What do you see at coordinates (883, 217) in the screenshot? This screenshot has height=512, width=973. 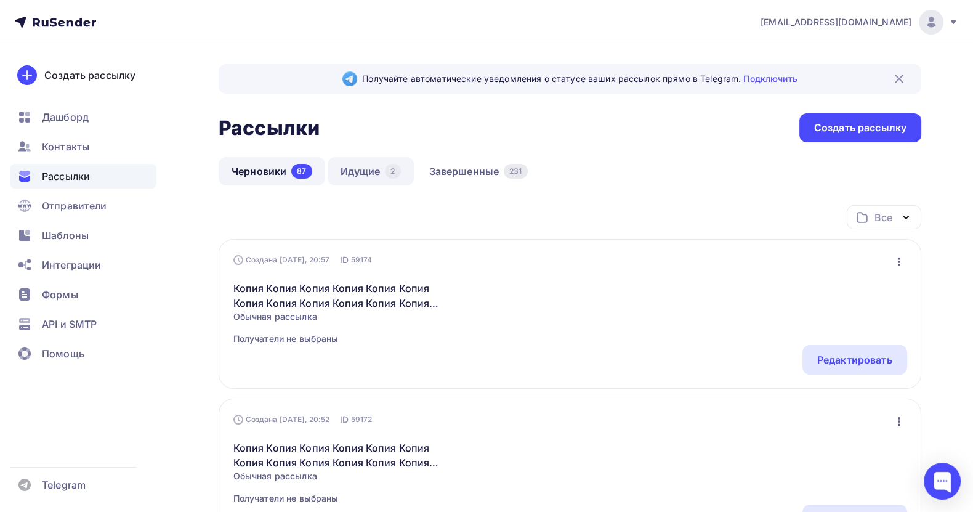 I see `button: Все` at bounding box center [883, 217].